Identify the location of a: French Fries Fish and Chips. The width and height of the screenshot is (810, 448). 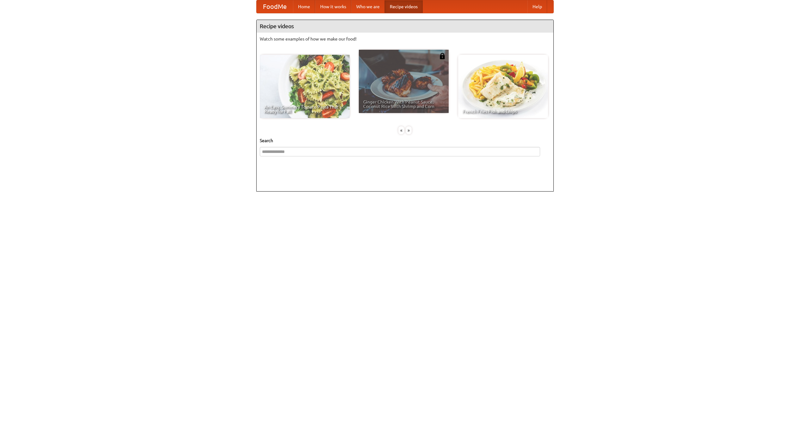
(503, 86).